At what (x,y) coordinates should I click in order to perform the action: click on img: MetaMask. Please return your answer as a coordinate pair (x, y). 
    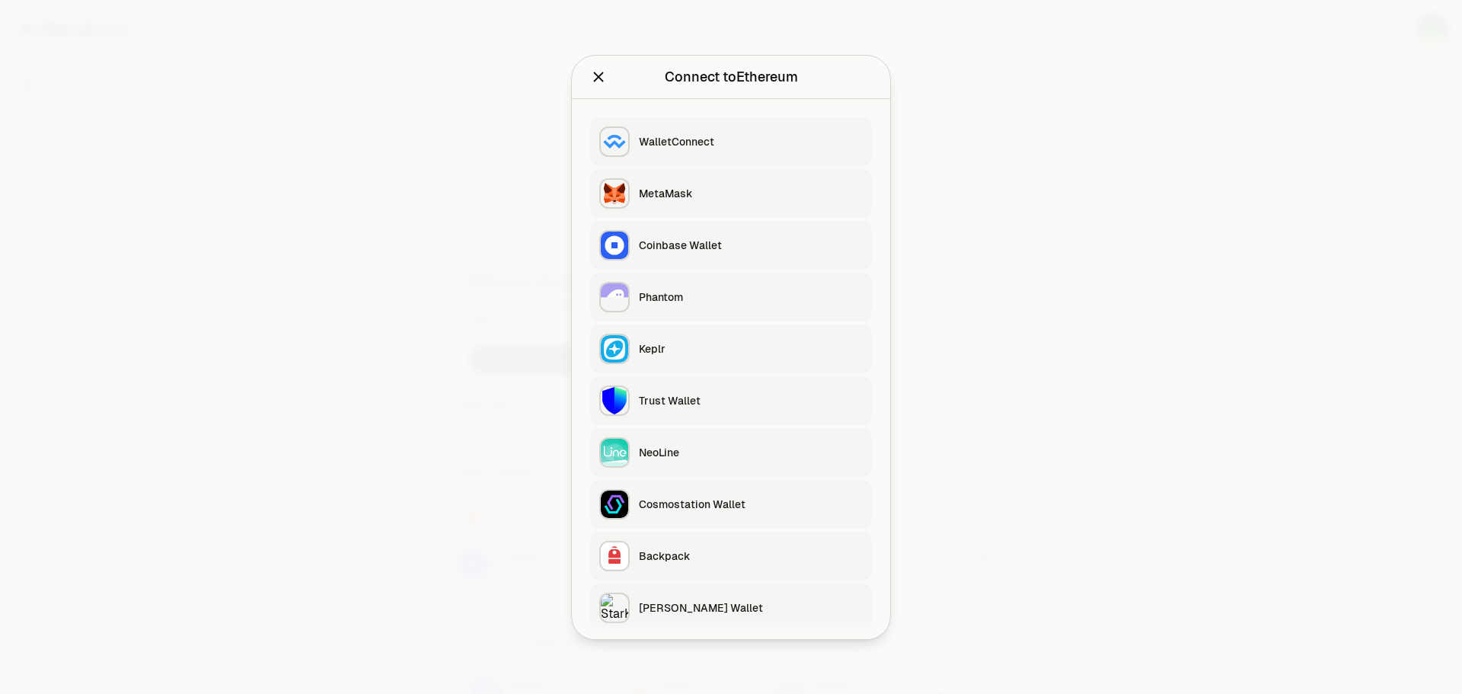
    Looking at the image, I should click on (614, 193).